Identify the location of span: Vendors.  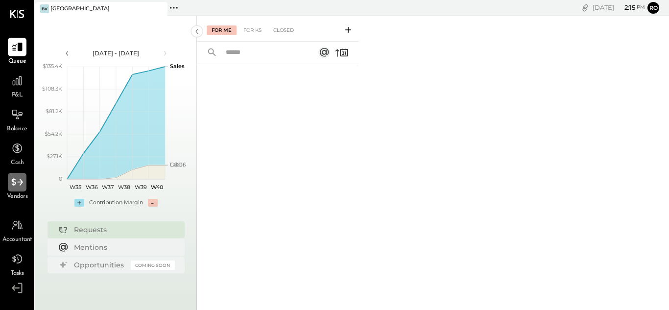
(17, 197).